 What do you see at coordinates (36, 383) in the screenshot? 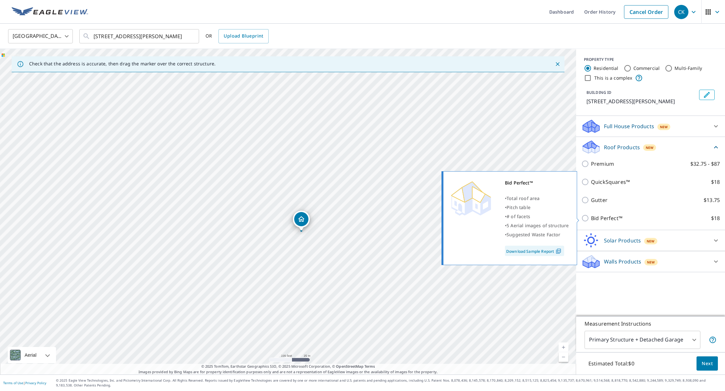
I see `a: Privacy Policy` at bounding box center [36, 383].